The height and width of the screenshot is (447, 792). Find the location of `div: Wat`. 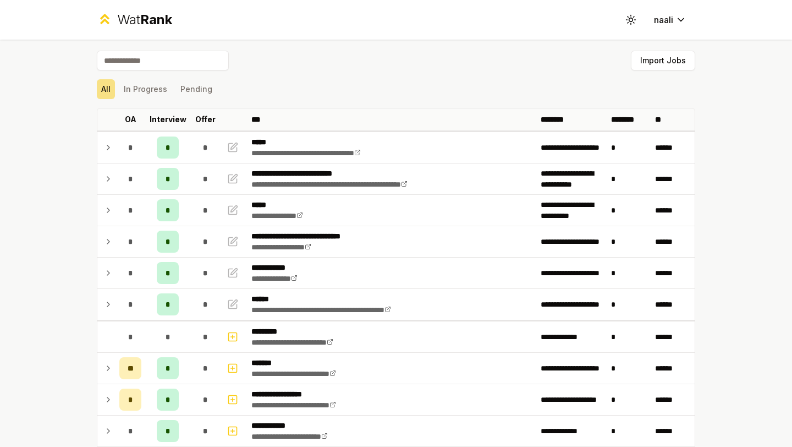

div: Wat is located at coordinates (145, 20).